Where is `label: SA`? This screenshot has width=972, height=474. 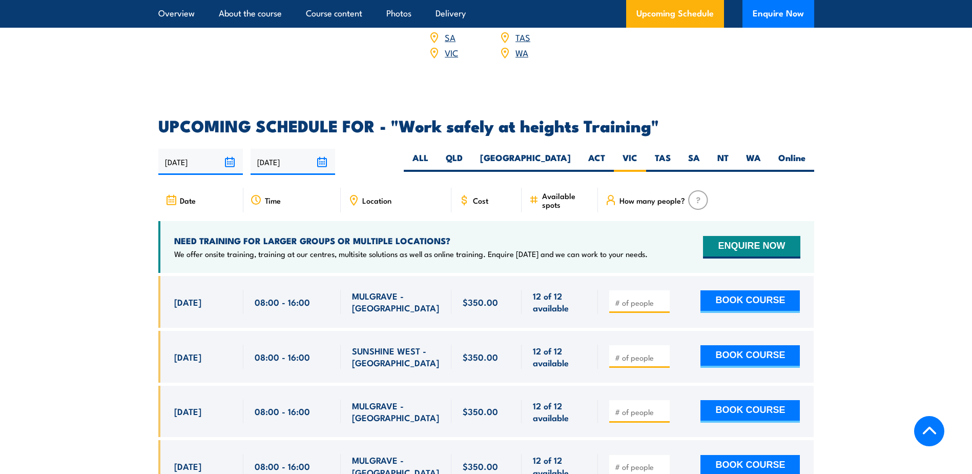 label: SA is located at coordinates (694, 161).